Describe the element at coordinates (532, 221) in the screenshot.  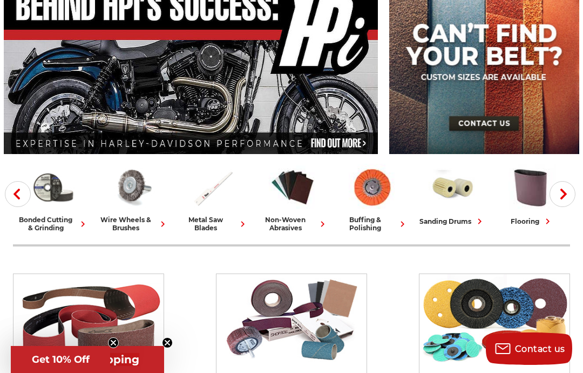
I see `div: flooring` at that location.